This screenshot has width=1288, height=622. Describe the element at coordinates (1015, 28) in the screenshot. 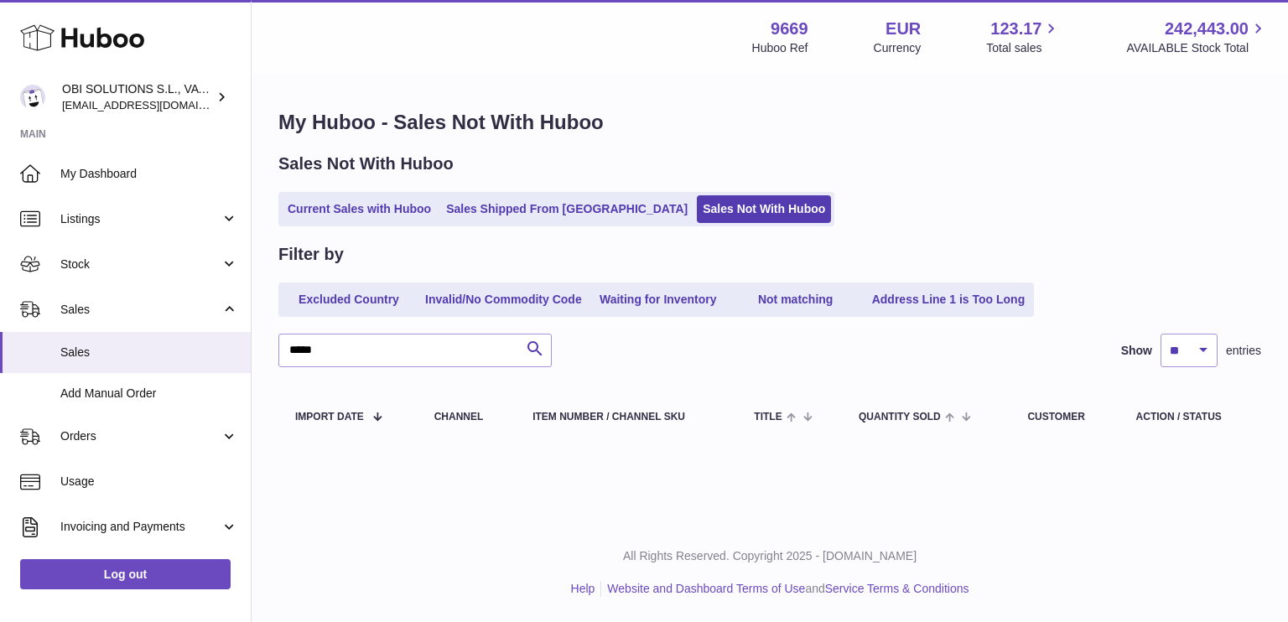

I see `span: 123.17` at that location.